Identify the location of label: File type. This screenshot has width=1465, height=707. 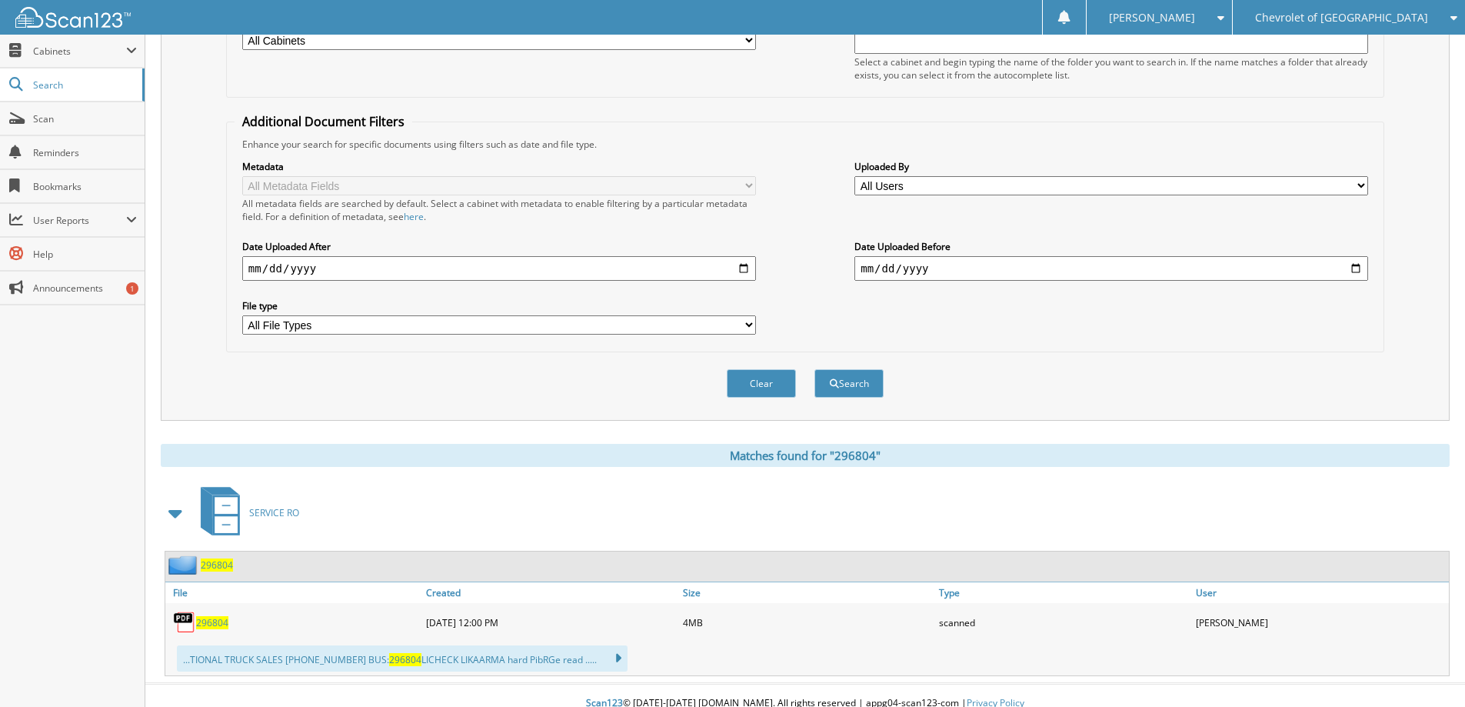
(499, 305).